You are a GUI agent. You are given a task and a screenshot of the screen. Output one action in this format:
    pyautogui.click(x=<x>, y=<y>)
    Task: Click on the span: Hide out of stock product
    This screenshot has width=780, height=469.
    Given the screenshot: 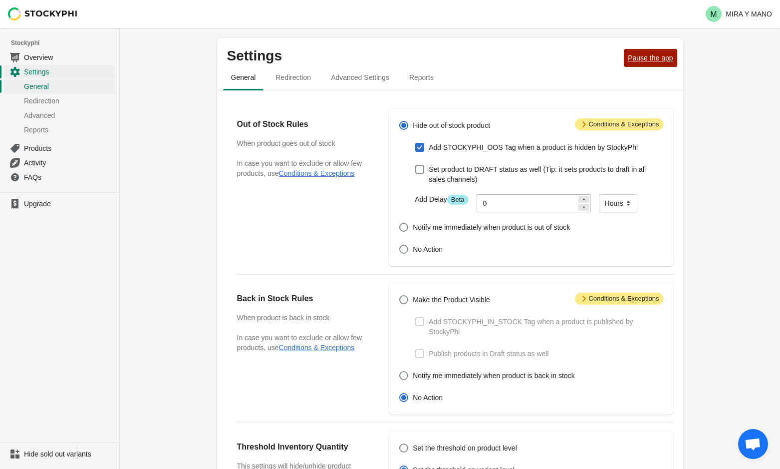 What is the action you would take?
    pyautogui.click(x=451, y=125)
    